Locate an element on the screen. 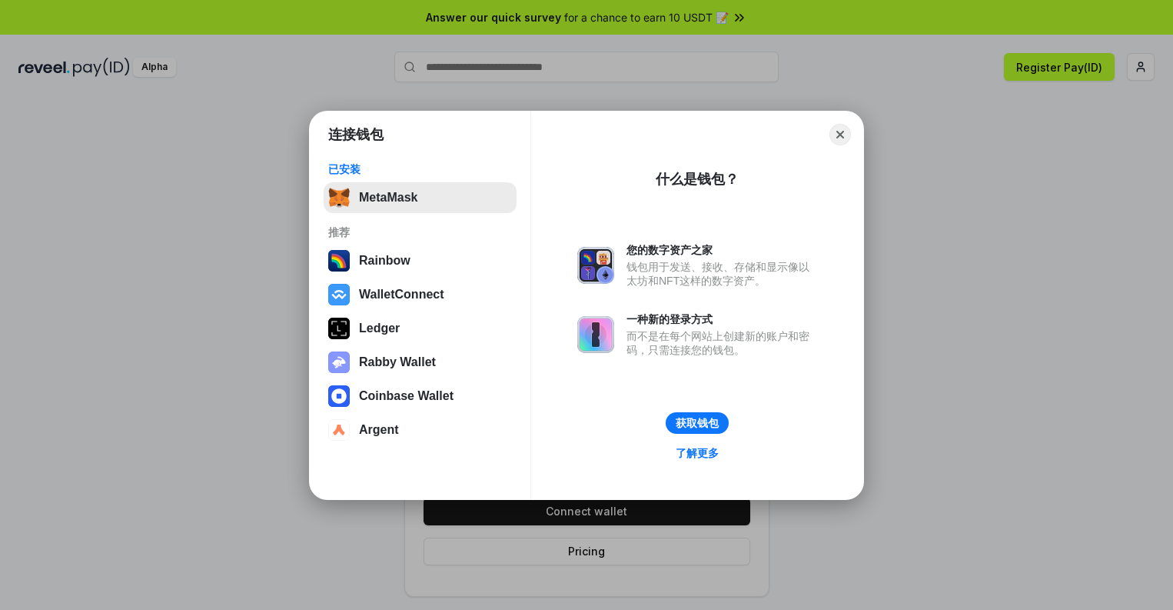 This screenshot has height=610, width=1173. div: 已安装 is located at coordinates (420, 169).